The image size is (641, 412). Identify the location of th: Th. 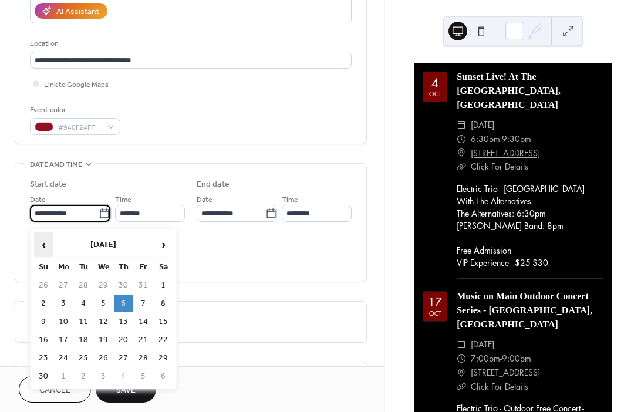
(123, 267).